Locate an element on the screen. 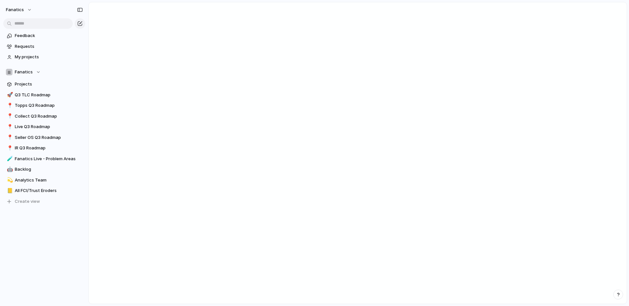  button: Create view is located at coordinates (44, 202).